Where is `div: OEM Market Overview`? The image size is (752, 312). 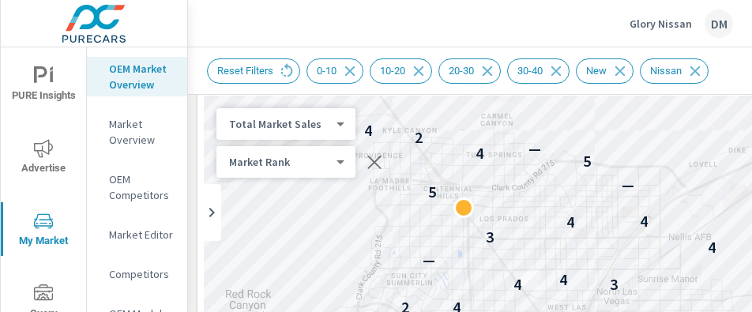
div: OEM Market Overview is located at coordinates (137, 77).